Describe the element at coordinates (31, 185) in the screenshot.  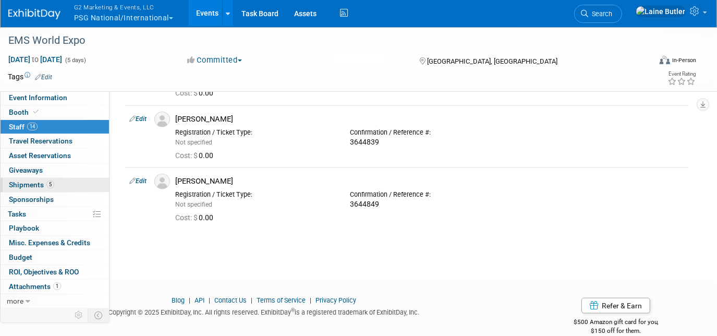
I see `span: Shipments` at that location.